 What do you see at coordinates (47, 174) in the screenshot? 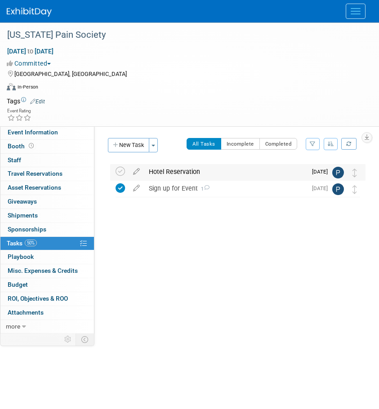
I see `a: Travel Reservations` at bounding box center [47, 174].